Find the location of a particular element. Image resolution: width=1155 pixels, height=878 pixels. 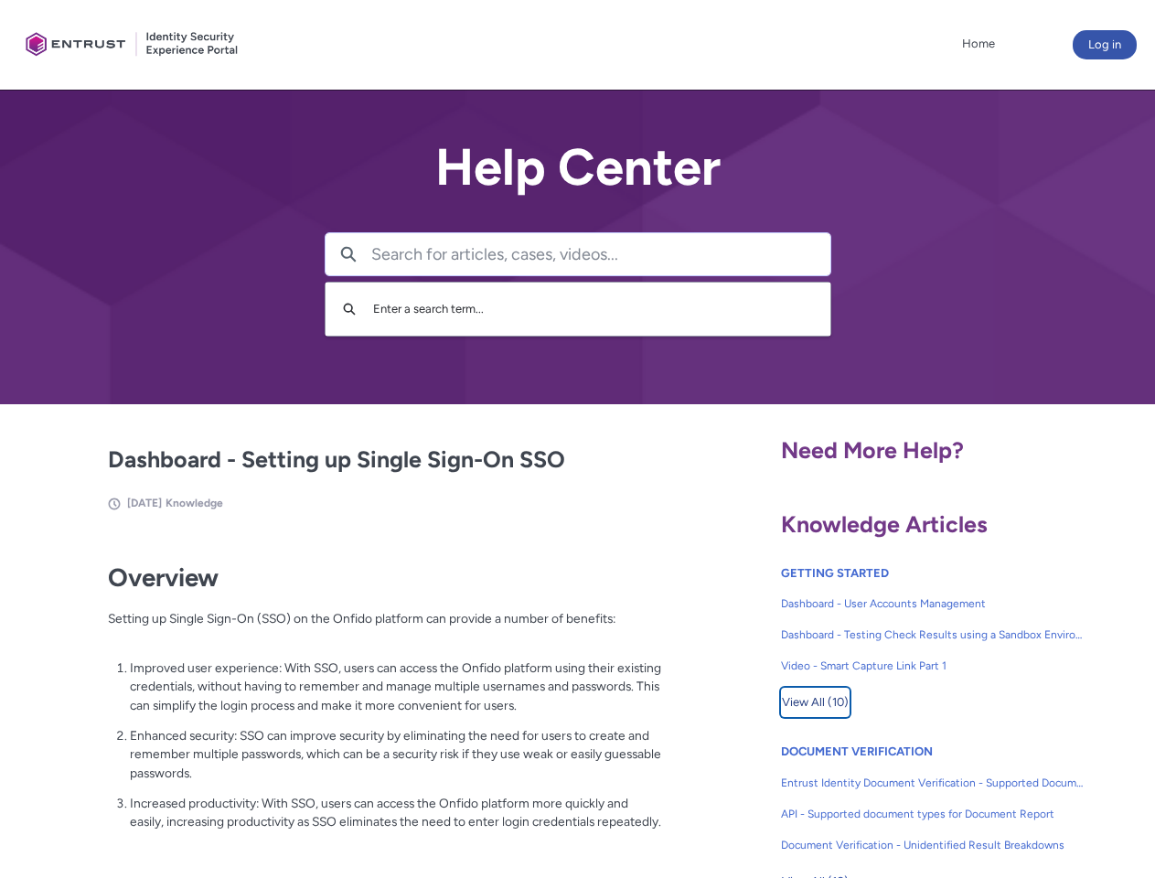

h2: Help Center is located at coordinates (578, 167).